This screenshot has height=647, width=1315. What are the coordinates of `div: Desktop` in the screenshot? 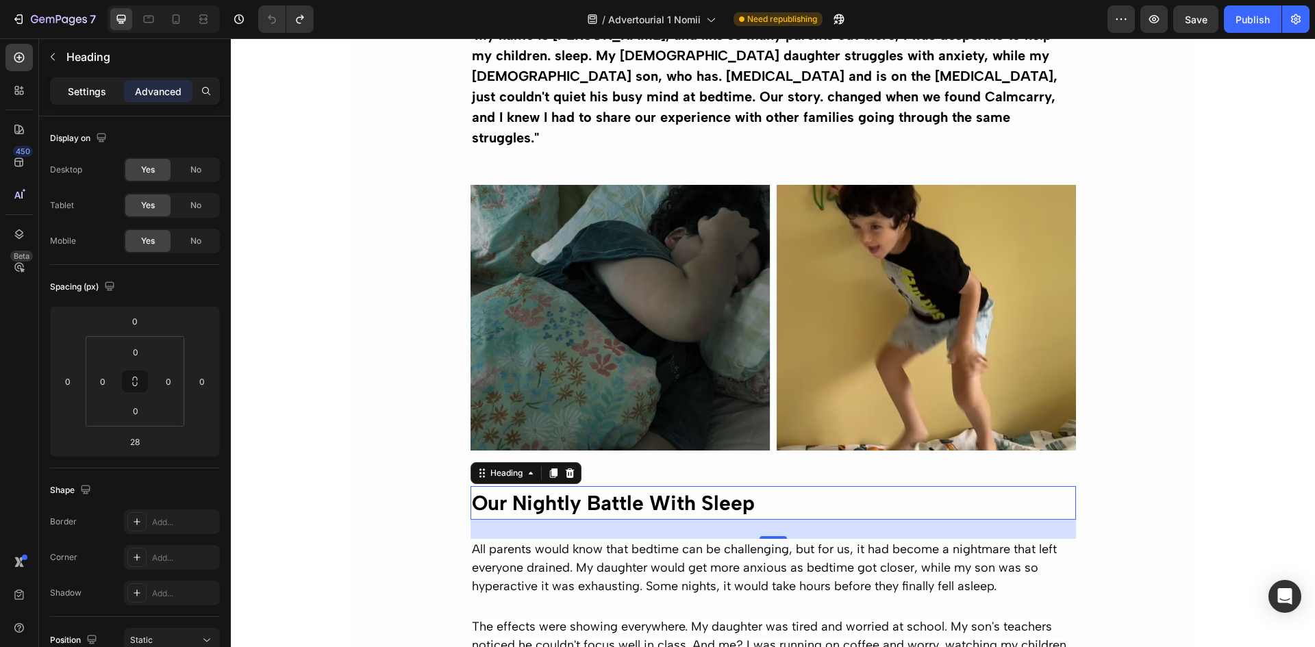 It's located at (66, 170).